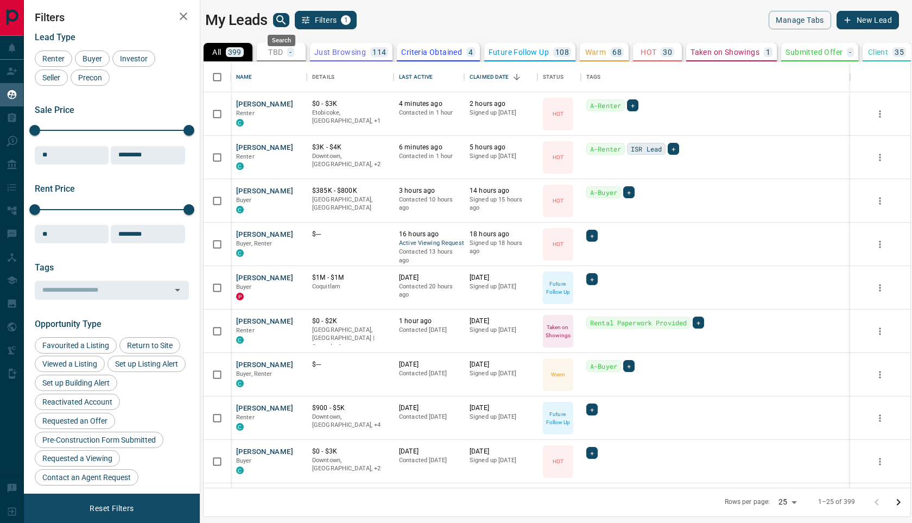 The image size is (912, 523). What do you see at coordinates (254, 243) in the screenshot?
I see `span: Buyer, Renter` at bounding box center [254, 243].